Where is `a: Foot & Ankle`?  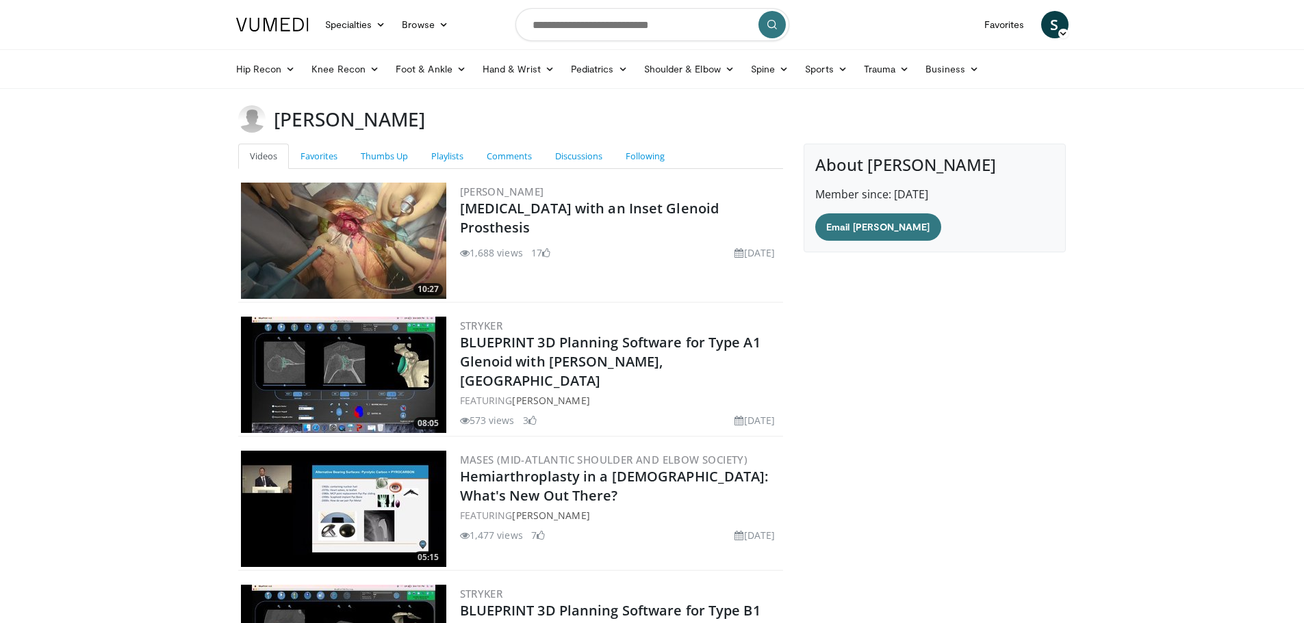
a: Foot & Ankle is located at coordinates (430, 69).